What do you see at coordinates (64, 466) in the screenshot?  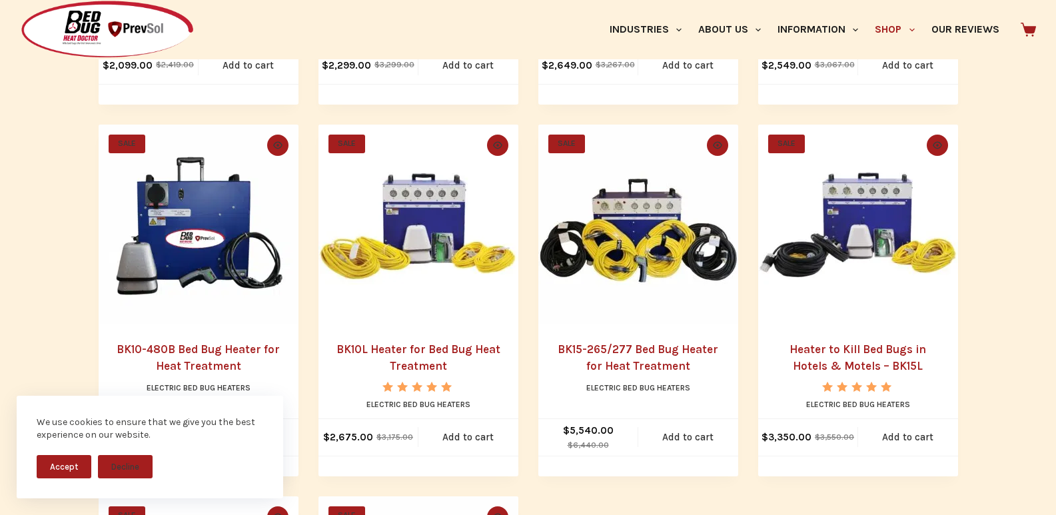 I see `button: Accept` at bounding box center [64, 466].